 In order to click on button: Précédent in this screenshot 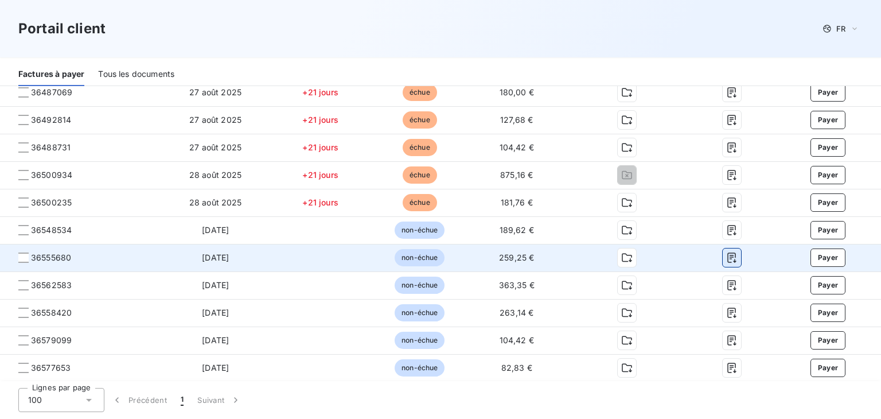, I will do `click(139, 400)`.